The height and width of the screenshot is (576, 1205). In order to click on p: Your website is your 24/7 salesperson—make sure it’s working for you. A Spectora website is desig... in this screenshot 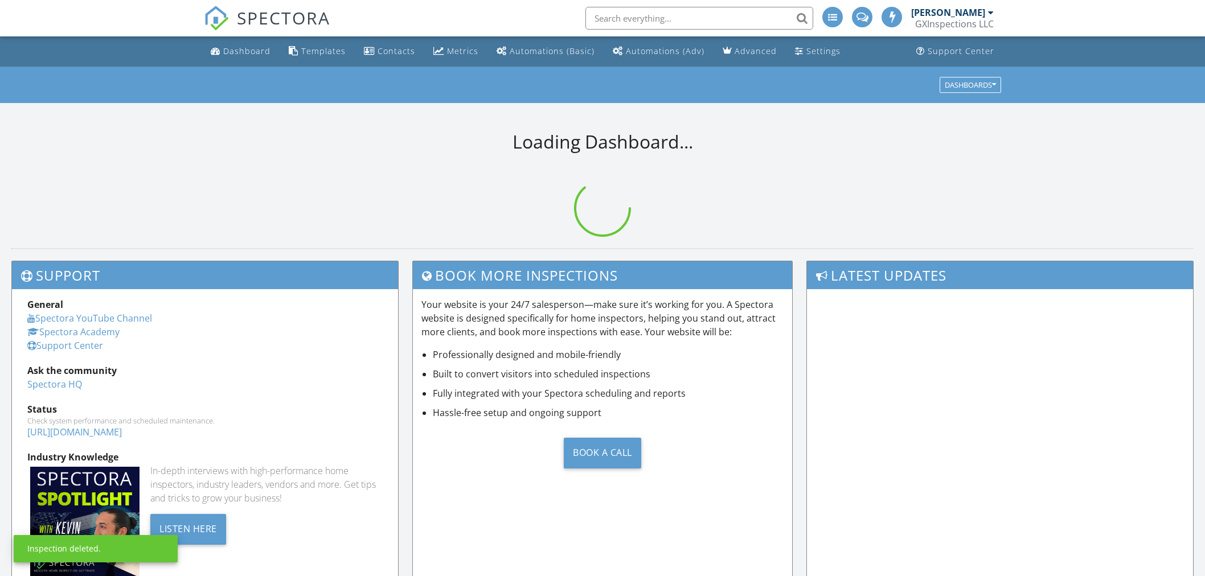, I will do `click(602, 318)`.